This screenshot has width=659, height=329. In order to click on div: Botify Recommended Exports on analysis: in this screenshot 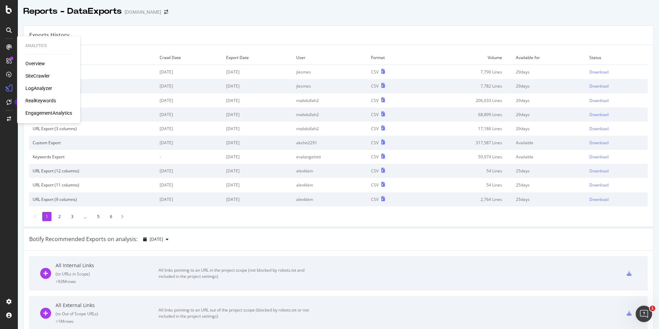, I will do `click(83, 239)`.